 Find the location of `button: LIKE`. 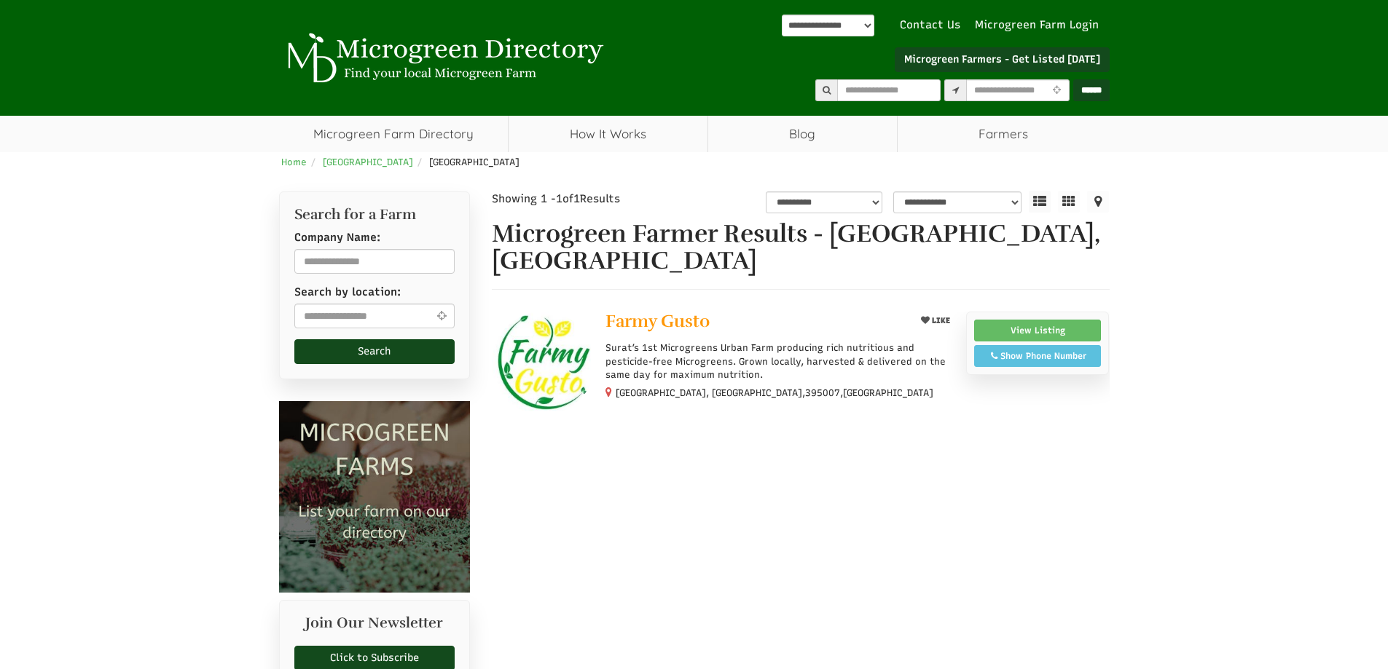

button: LIKE is located at coordinates (935, 321).